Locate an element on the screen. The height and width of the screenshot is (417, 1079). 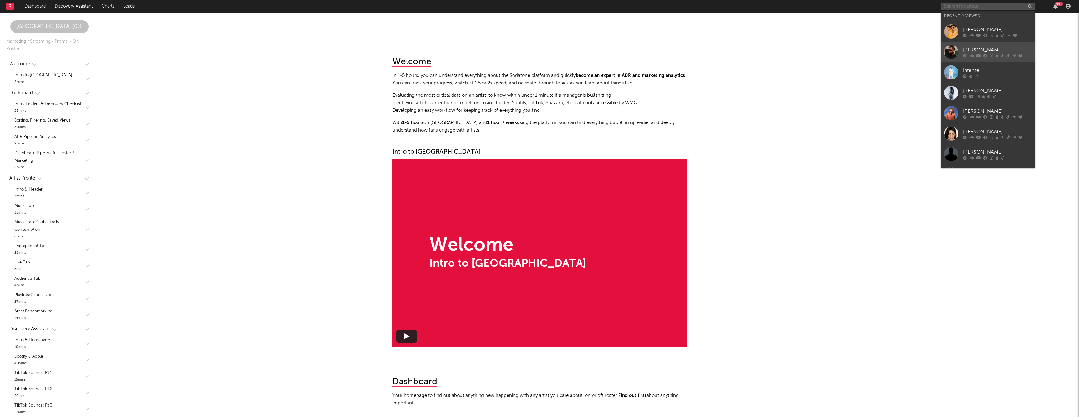
div: TikTok Sounds: Pt 1 is located at coordinates (33, 373).